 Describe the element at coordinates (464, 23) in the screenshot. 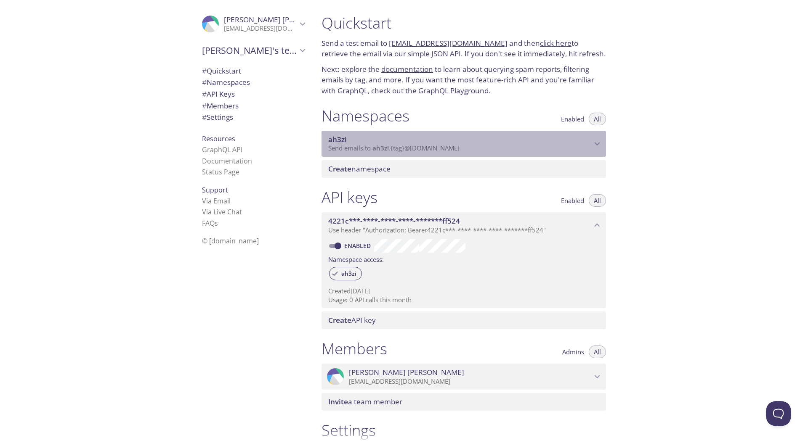

I see `h1: Quickstart` at that location.